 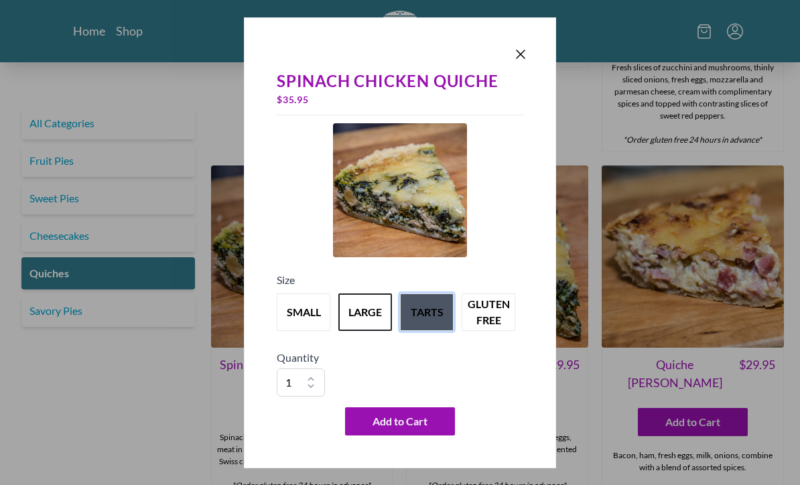 What do you see at coordinates (400, 280) in the screenshot?
I see `h5: Size` at bounding box center [400, 280].